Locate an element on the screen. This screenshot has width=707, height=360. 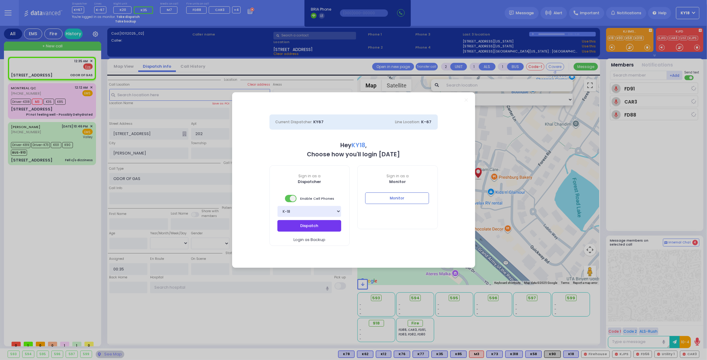
span: Enable Cell Phones is located at coordinates (309, 199).